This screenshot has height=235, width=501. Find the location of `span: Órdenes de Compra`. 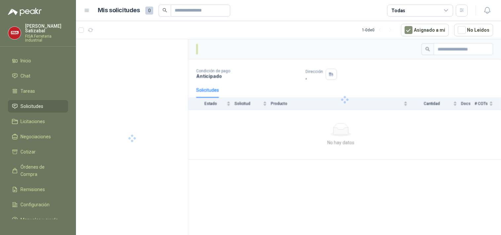

span: Órdenes de Compra is located at coordinates (41, 171).